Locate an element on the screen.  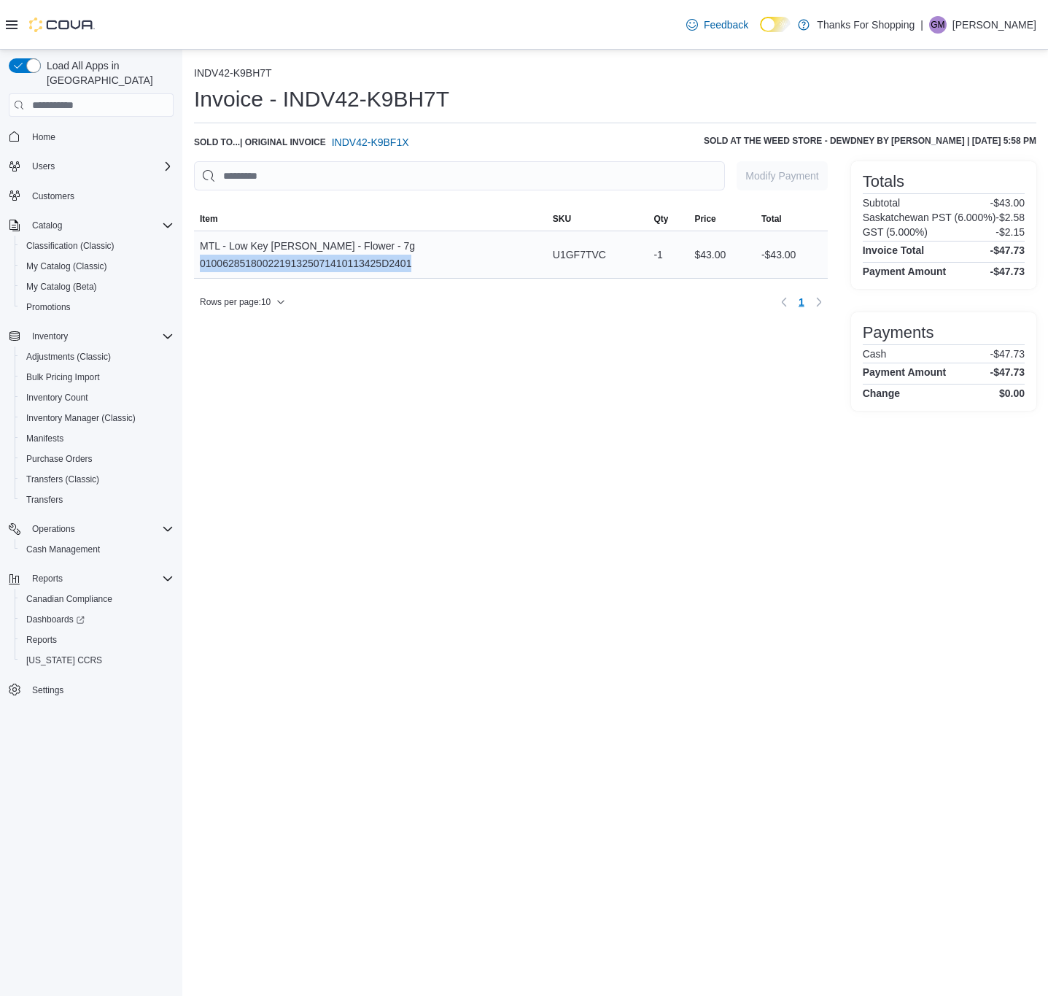
span: Total is located at coordinates (772, 219).